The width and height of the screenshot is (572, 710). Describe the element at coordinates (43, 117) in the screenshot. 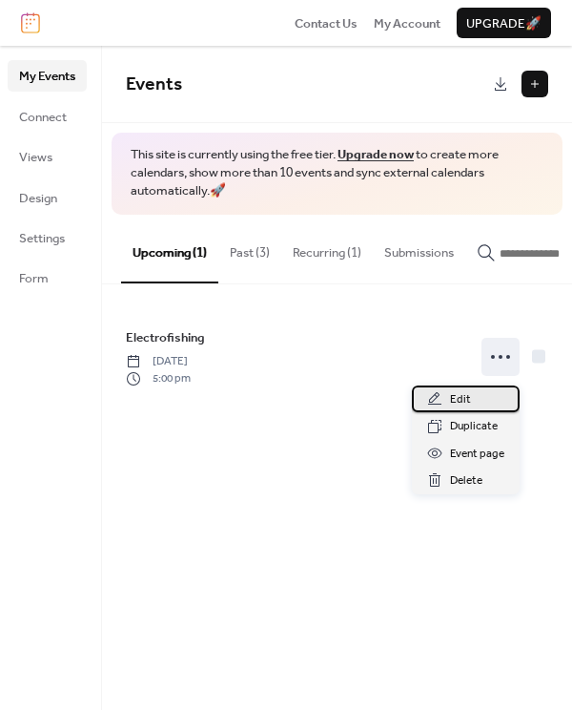

I see `span: Connect` at that location.